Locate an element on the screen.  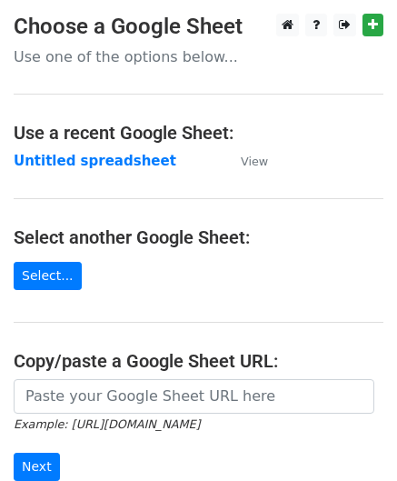
h4: Copy/paste a Google Sheet URL: is located at coordinates (198, 361).